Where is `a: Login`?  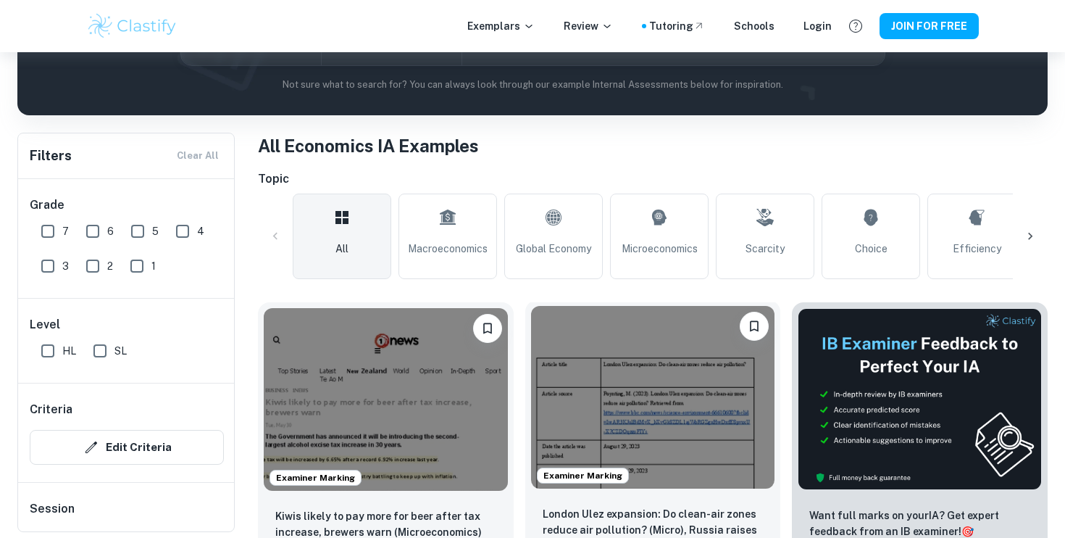
a: Login is located at coordinates (817, 26).